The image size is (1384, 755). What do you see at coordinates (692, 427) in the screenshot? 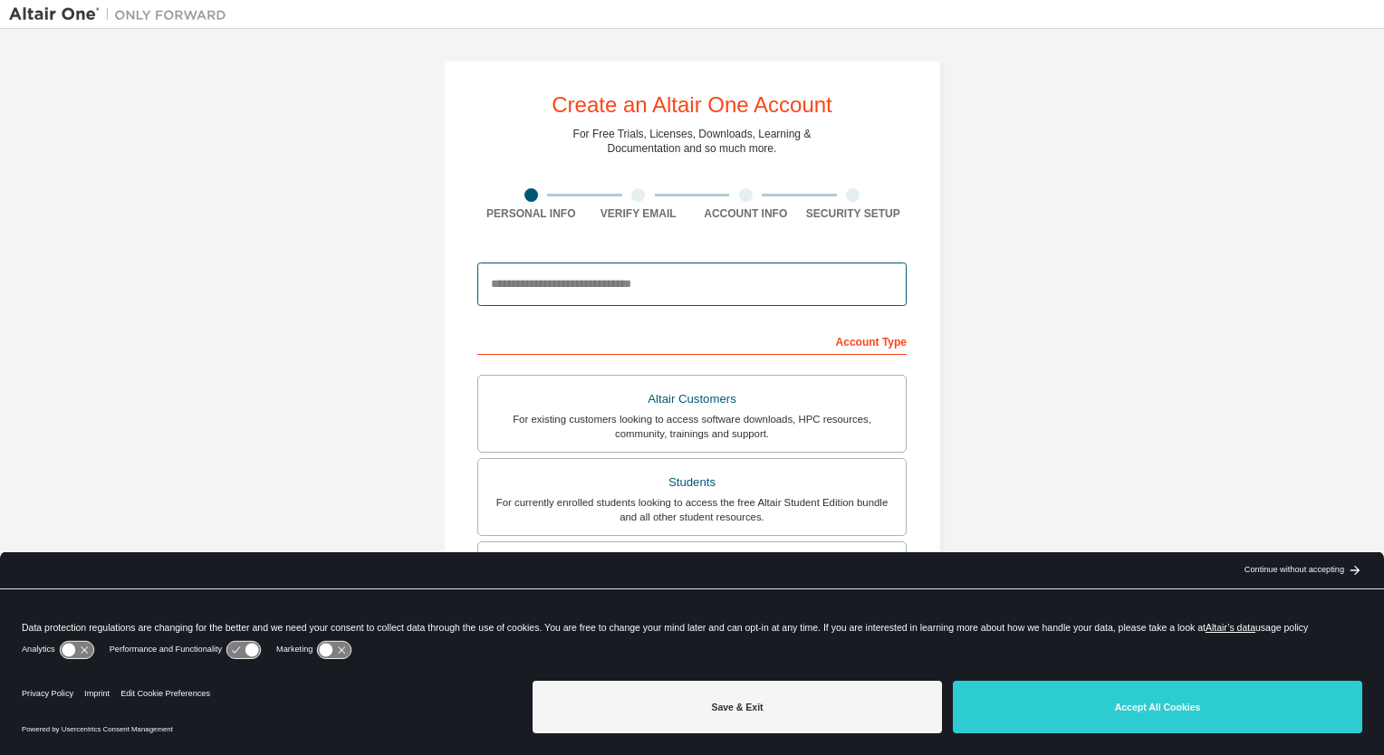
I see `div: For existing customers looking to access software downloads, HPC resources, community, trainings ...` at bounding box center [692, 427].